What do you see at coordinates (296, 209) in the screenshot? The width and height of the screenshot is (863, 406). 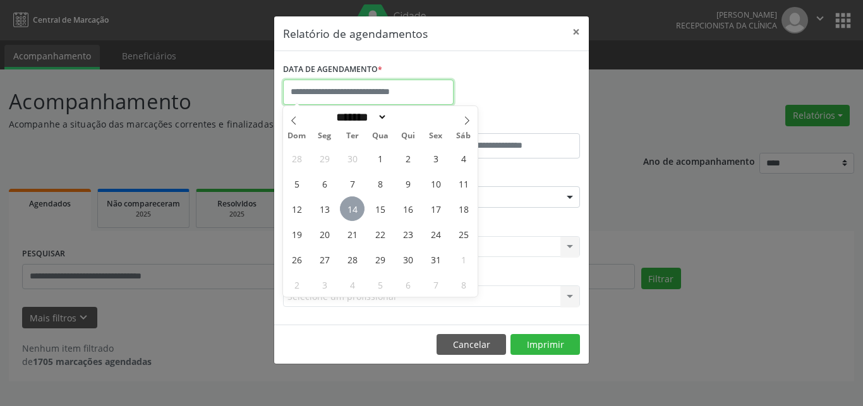 I see `span: Outubro 12, 2025` at bounding box center [296, 209].